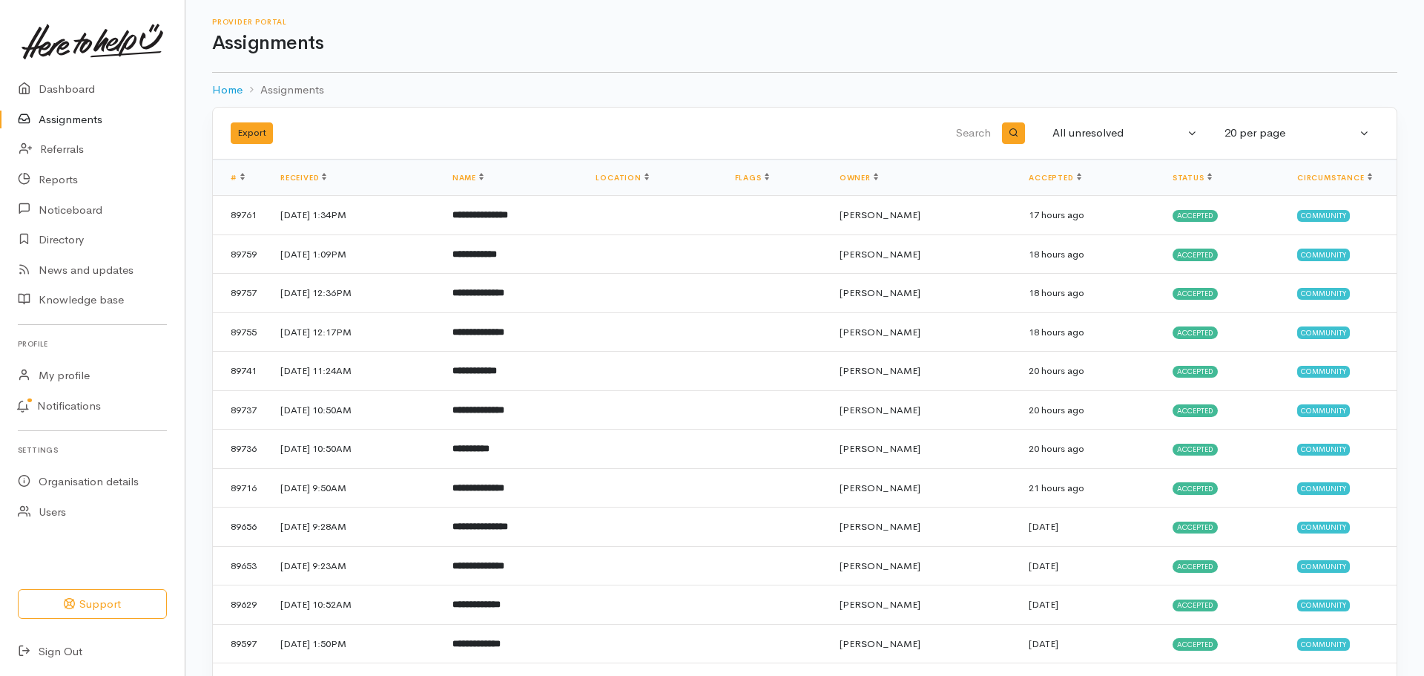 This screenshot has width=1424, height=676. I want to click on a: Circumstance, so click(1334, 177).